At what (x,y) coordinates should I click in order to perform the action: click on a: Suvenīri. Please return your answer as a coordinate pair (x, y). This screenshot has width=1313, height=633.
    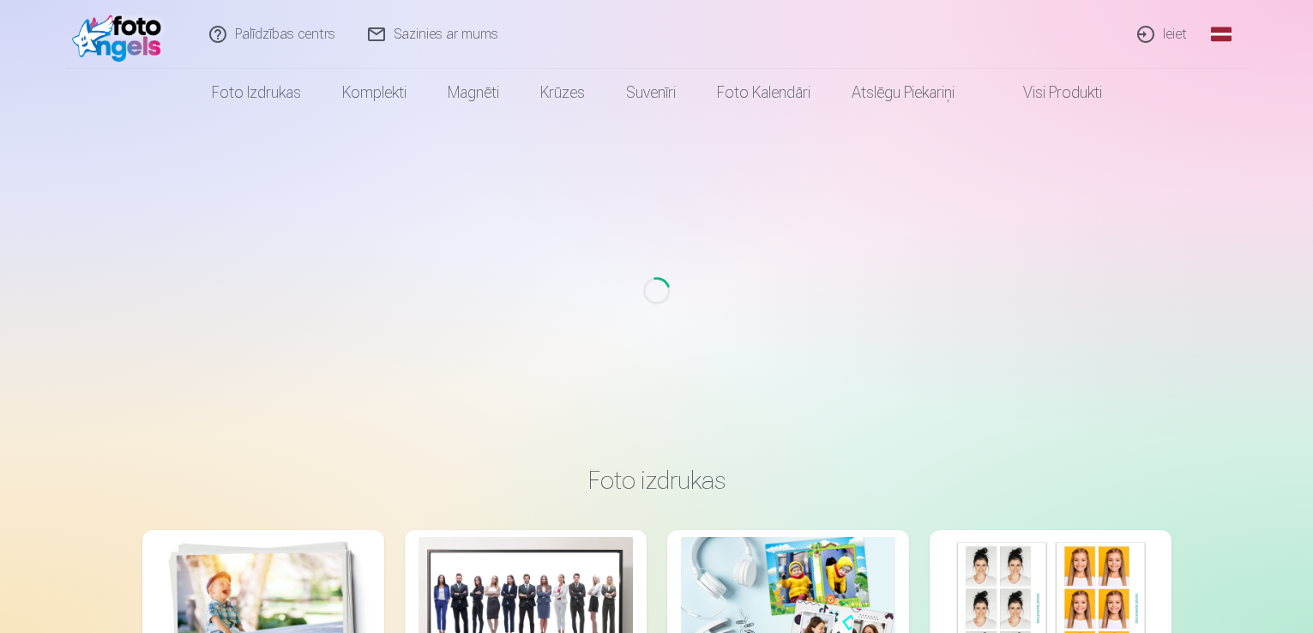
    Looking at the image, I should click on (651, 93).